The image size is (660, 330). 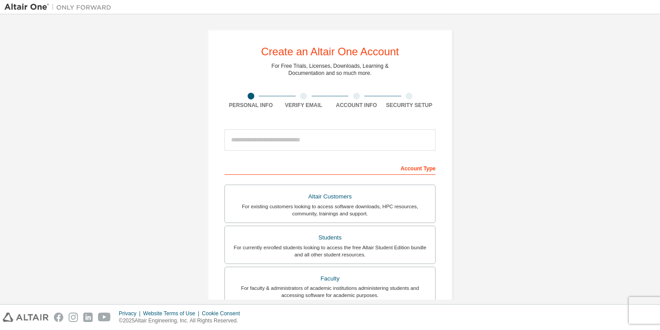 What do you see at coordinates (172, 313) in the screenshot?
I see `div: Website Terms of Use` at bounding box center [172, 313].